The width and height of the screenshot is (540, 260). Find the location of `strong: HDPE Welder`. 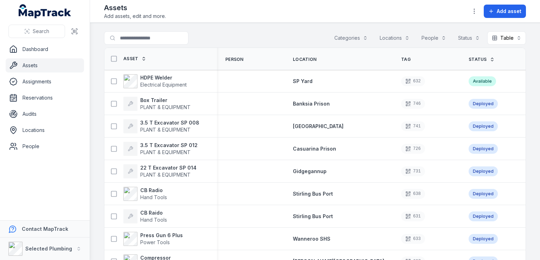

strong: HDPE Welder is located at coordinates (163, 78).